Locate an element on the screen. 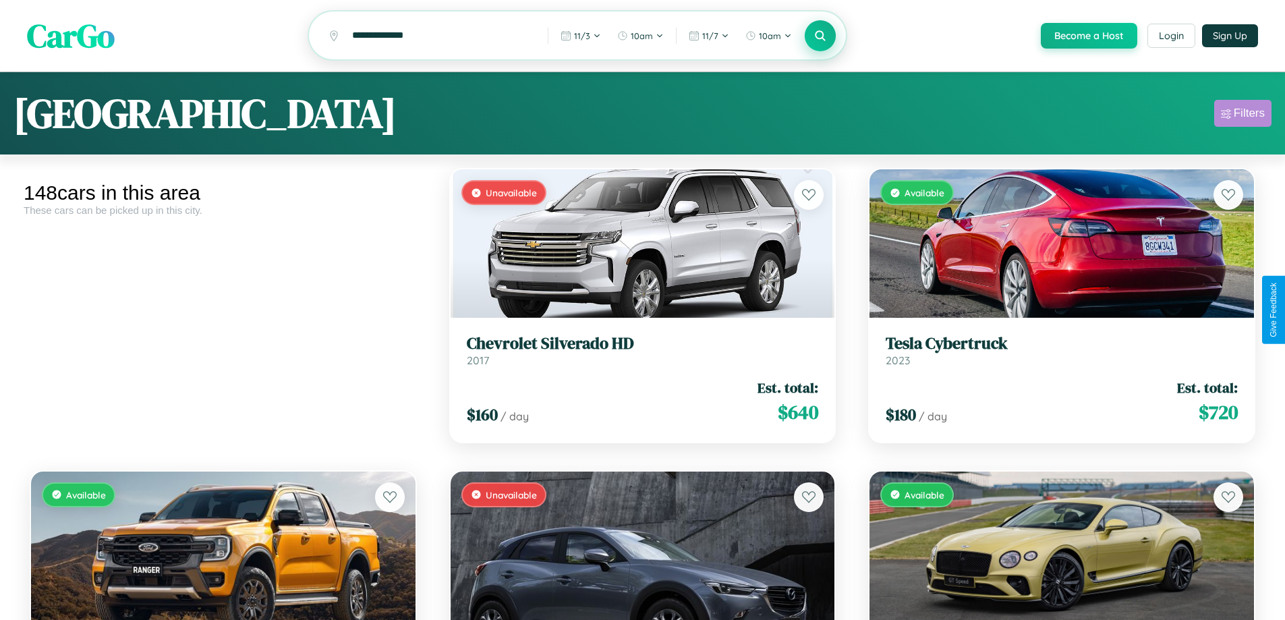  div: These cars can be picked up in this city. is located at coordinates (223, 210).